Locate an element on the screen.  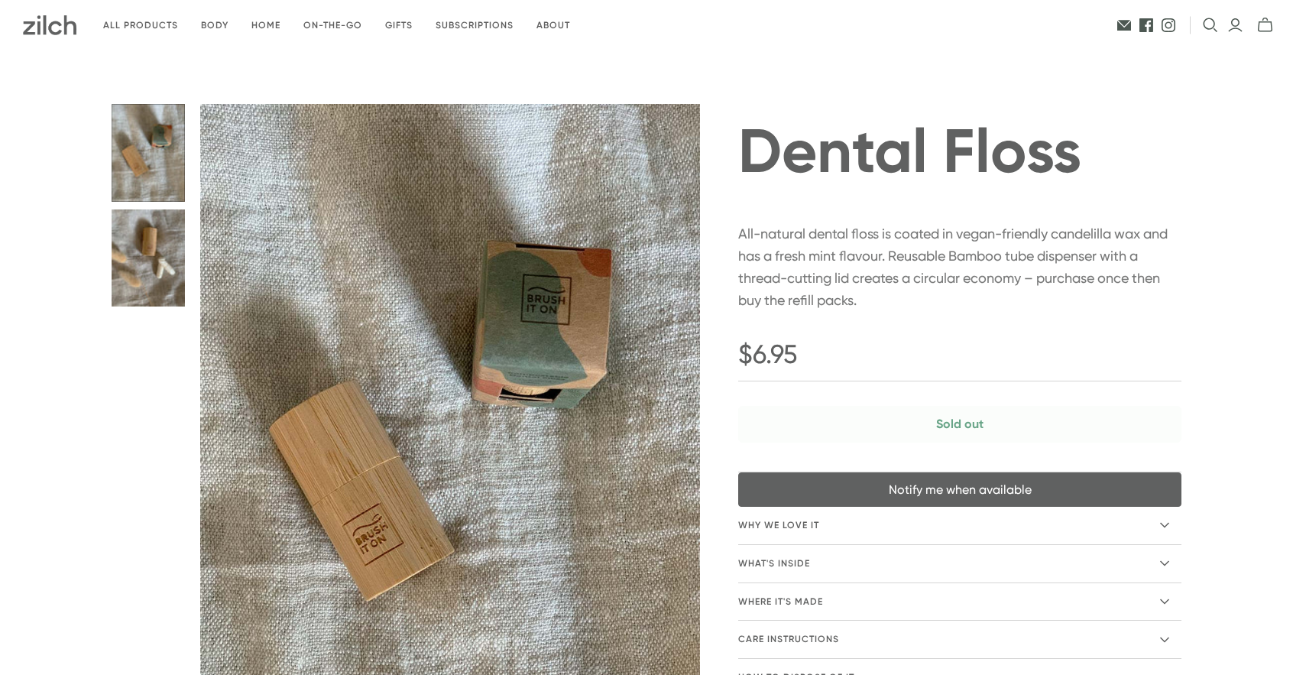
span: $6.95 is located at coordinates (767, 355).